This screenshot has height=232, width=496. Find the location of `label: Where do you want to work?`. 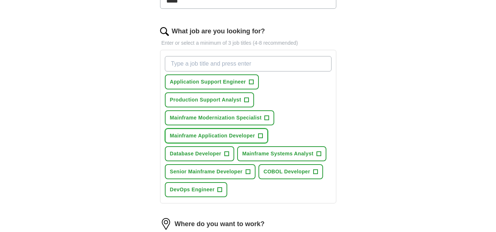

label: Where do you want to work? is located at coordinates (220, 224).